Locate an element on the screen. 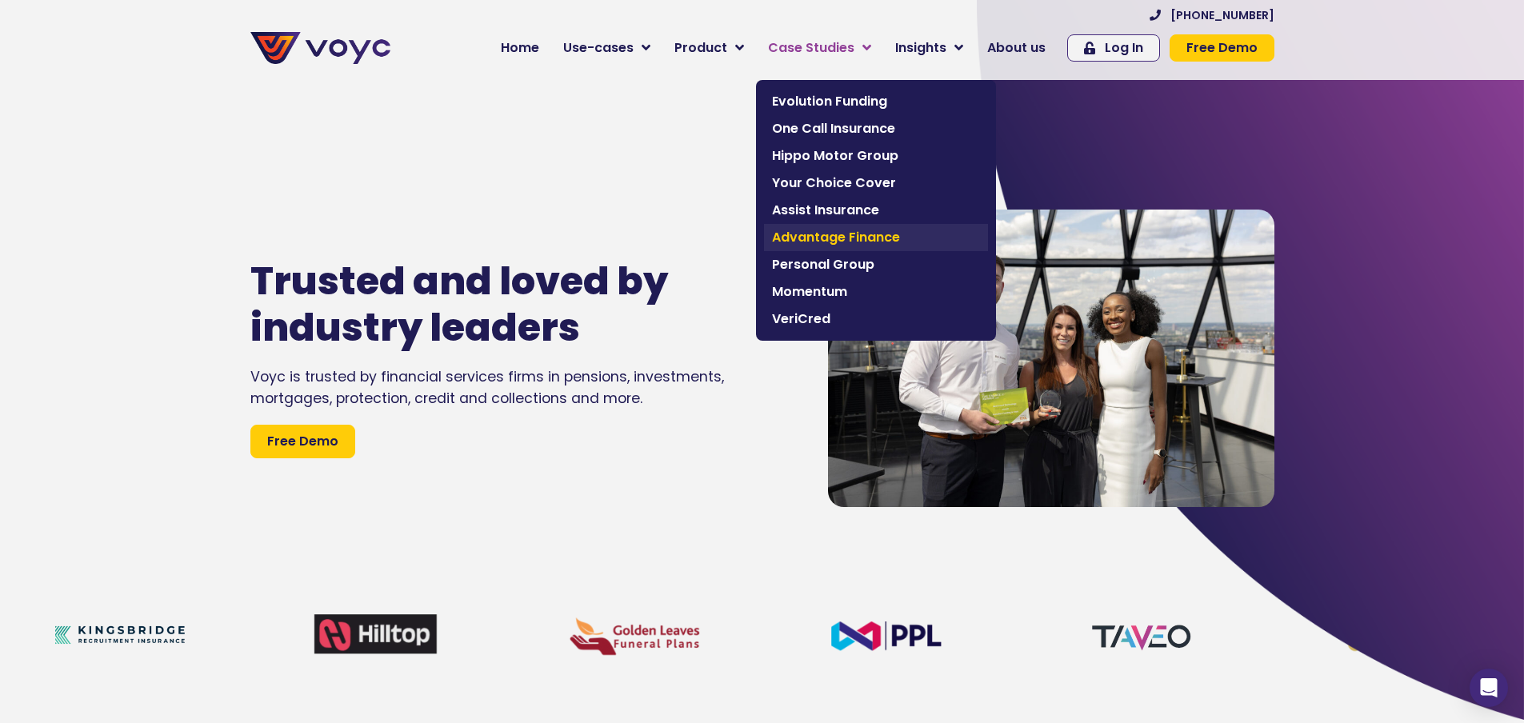 This screenshot has height=723, width=1524. a: Insights is located at coordinates (929, 48).